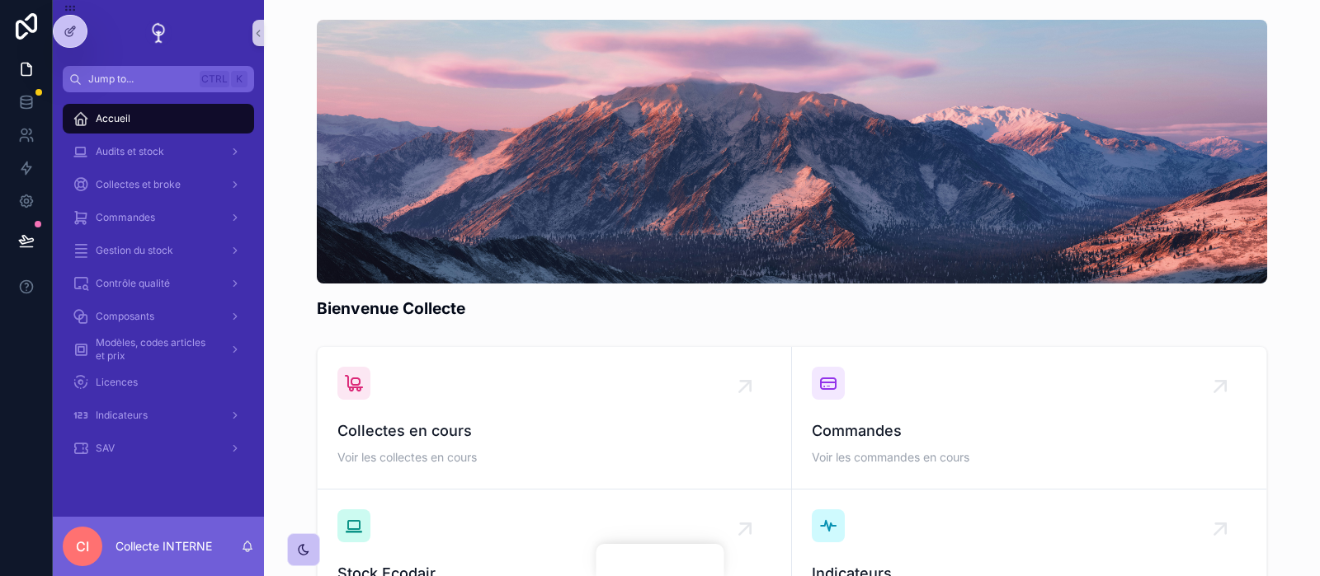  I want to click on a: Licences, so click(158, 383).